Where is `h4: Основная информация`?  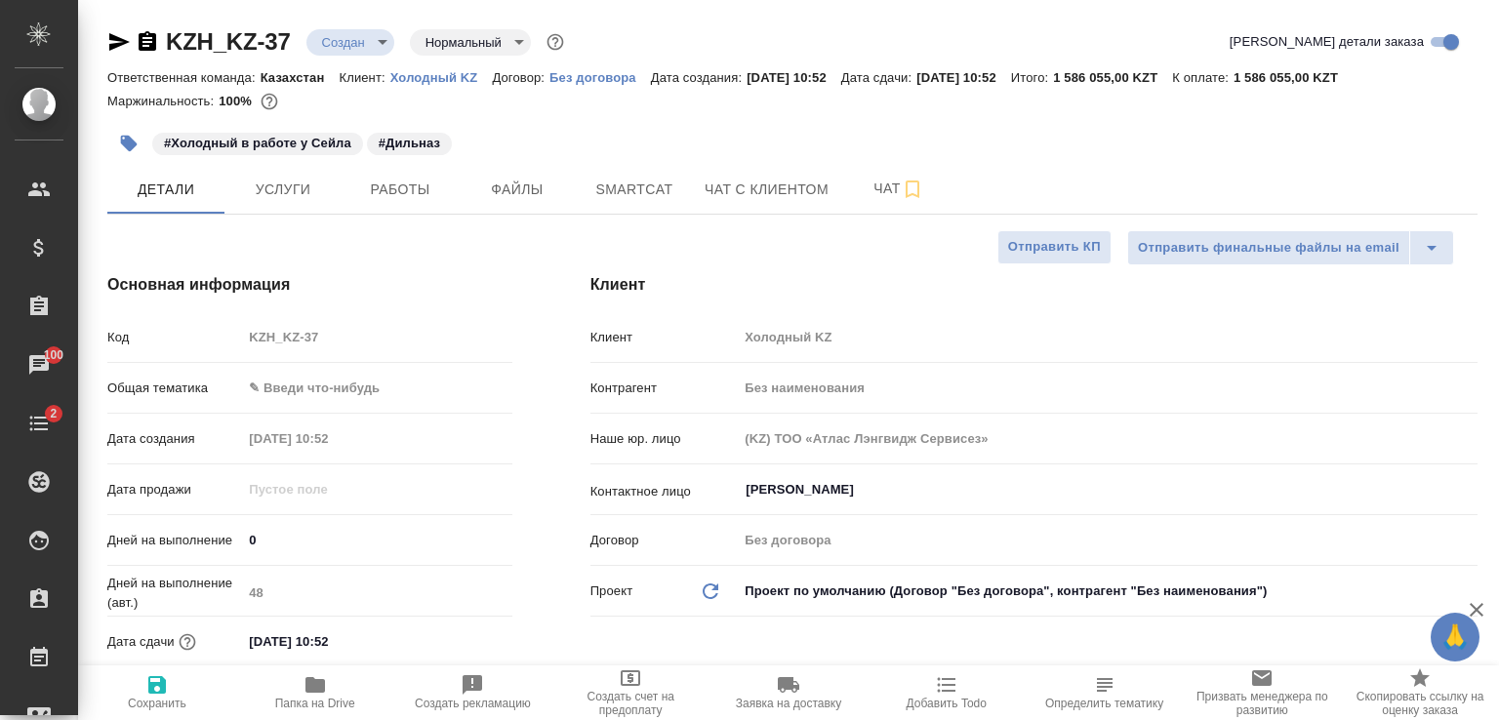
h4: Основная информация is located at coordinates (309, 285).